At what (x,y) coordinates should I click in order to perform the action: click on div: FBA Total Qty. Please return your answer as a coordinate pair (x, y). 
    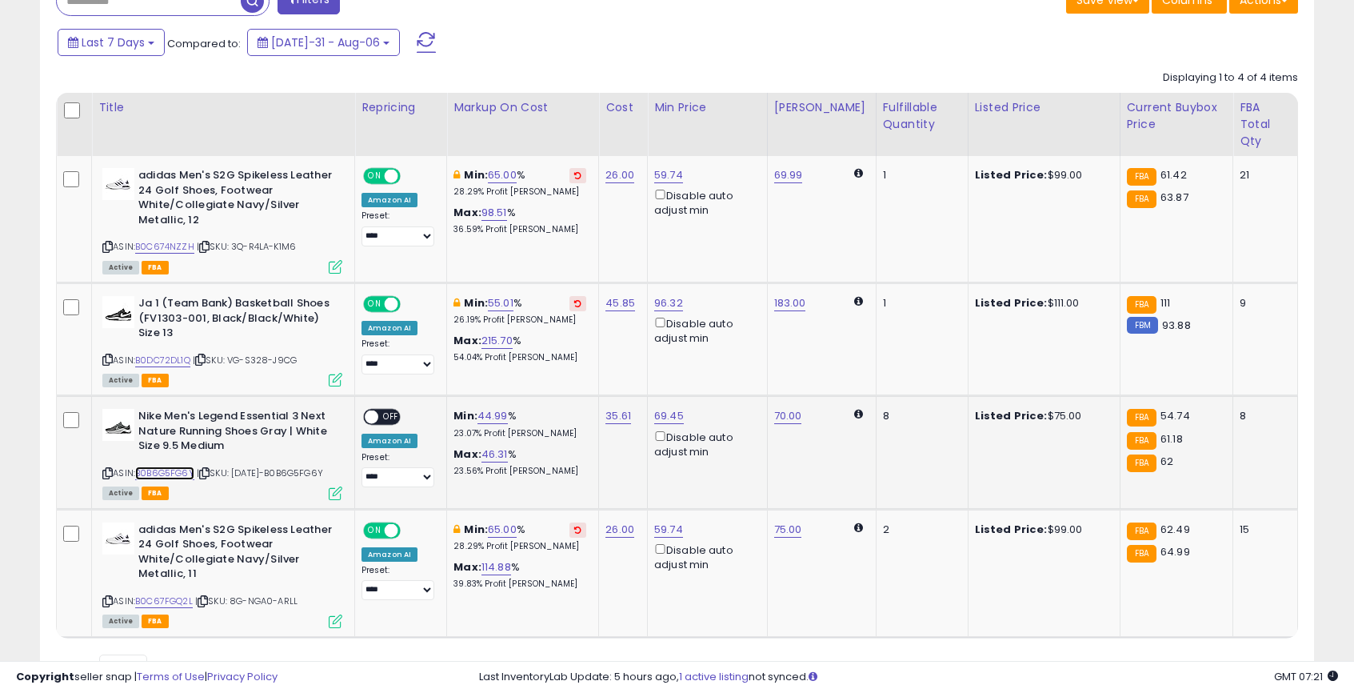
    Looking at the image, I should click on (1265, 124).